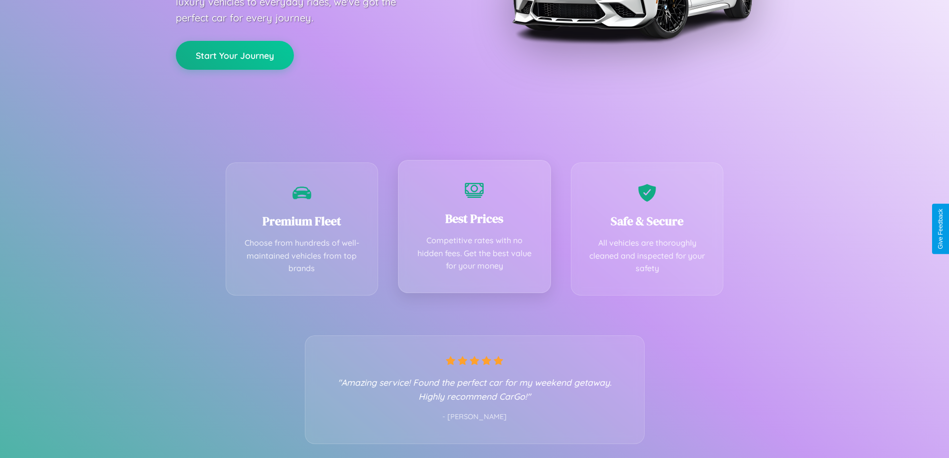 This screenshot has width=949, height=458. I want to click on h3: Best Prices, so click(474, 218).